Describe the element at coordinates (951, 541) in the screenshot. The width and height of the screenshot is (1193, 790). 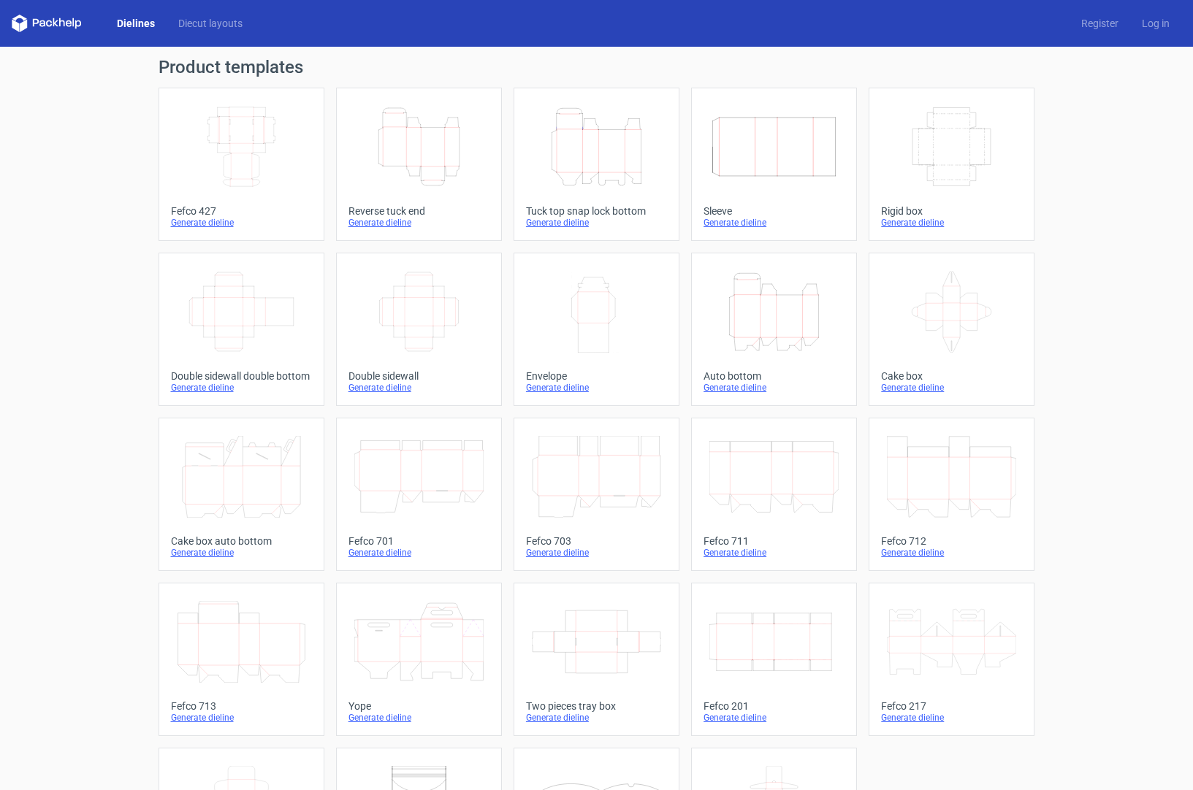
I see `div: Fefco 712` at that location.